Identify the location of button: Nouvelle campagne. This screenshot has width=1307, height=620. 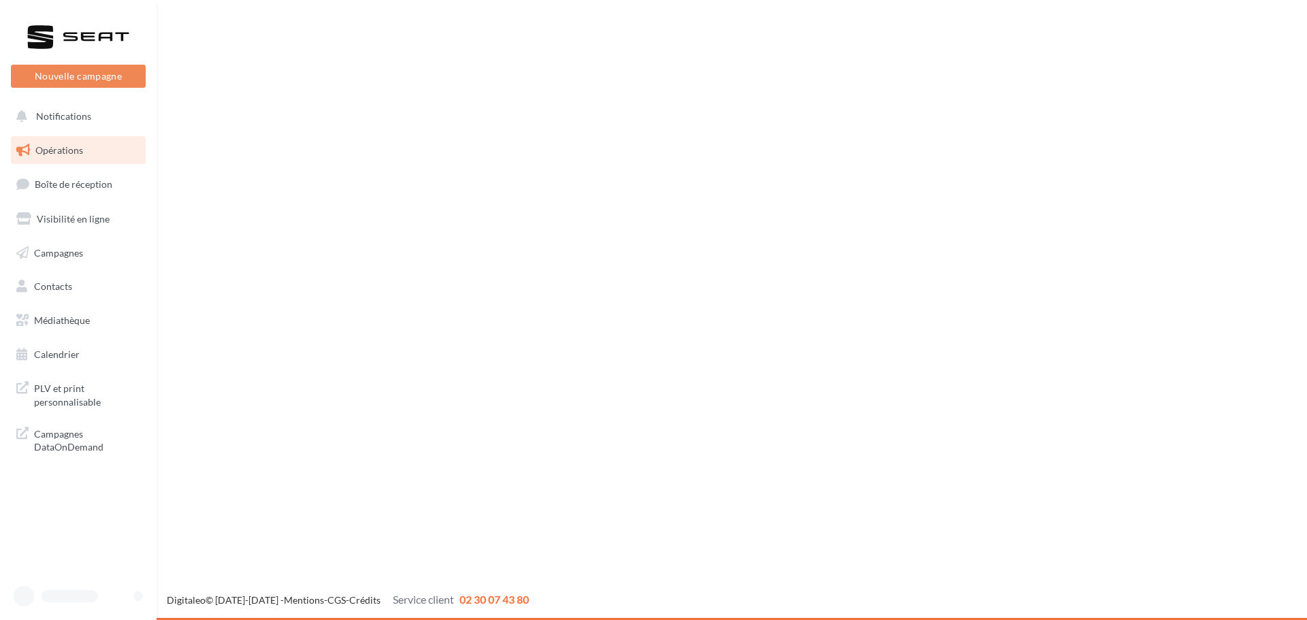
(78, 76).